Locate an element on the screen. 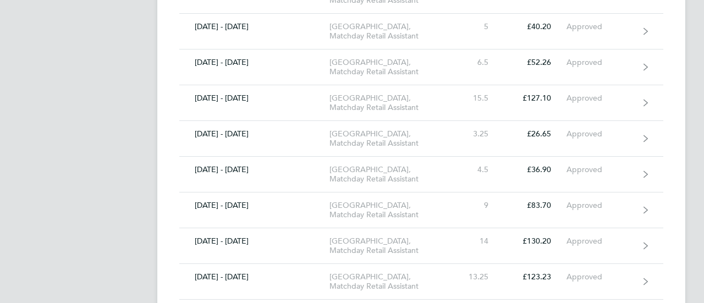 Image resolution: width=704 pixels, height=303 pixels. div: 9 is located at coordinates (479, 205).